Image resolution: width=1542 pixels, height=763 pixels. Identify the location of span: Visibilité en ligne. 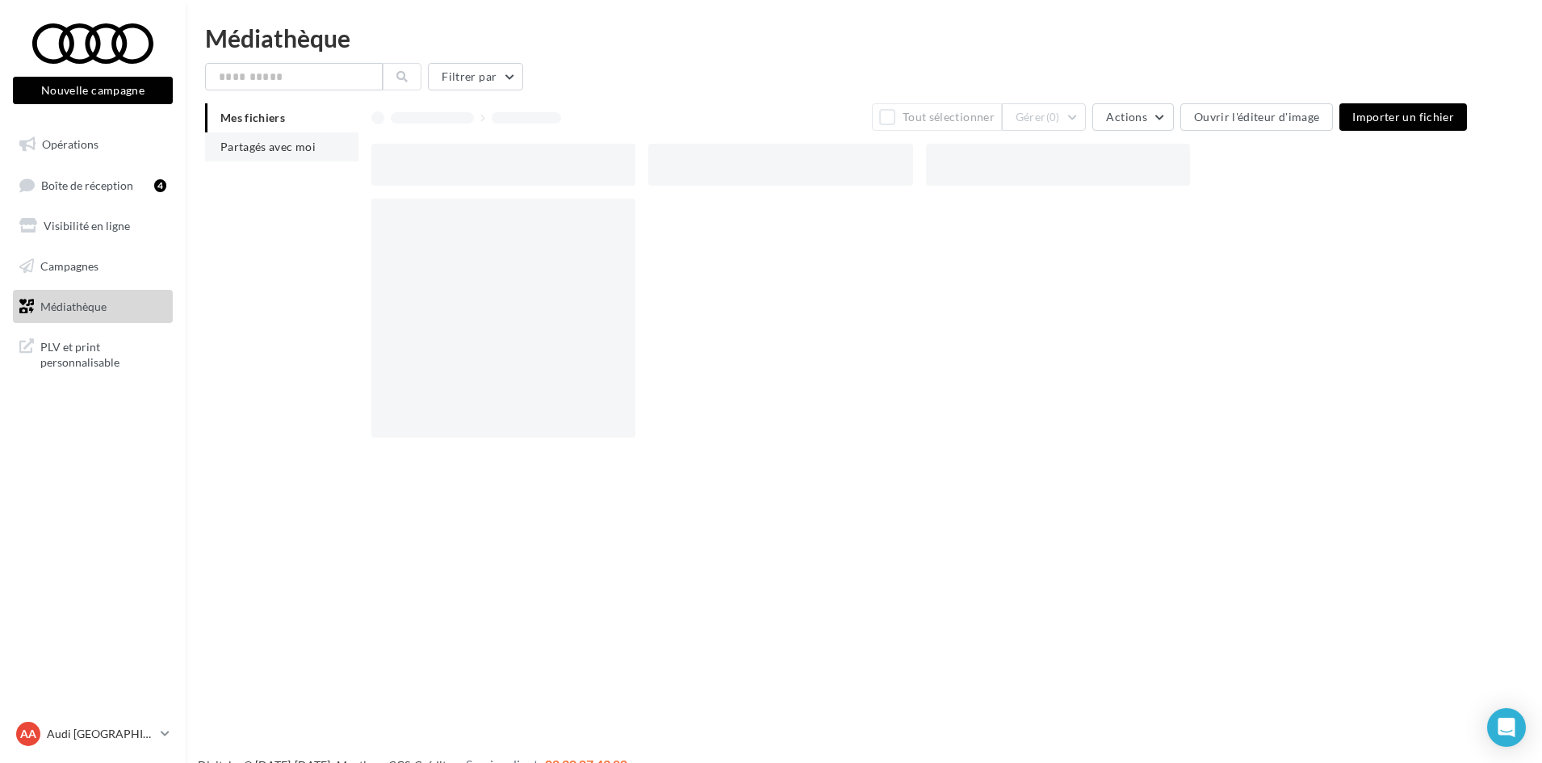
(86, 225).